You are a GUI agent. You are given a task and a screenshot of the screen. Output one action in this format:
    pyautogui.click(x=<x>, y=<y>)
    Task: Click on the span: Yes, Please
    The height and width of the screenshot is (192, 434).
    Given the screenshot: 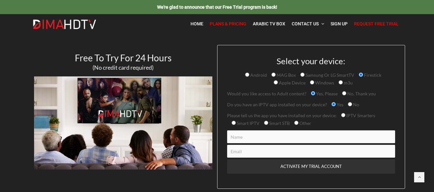 What is the action you would take?
    pyautogui.click(x=326, y=93)
    